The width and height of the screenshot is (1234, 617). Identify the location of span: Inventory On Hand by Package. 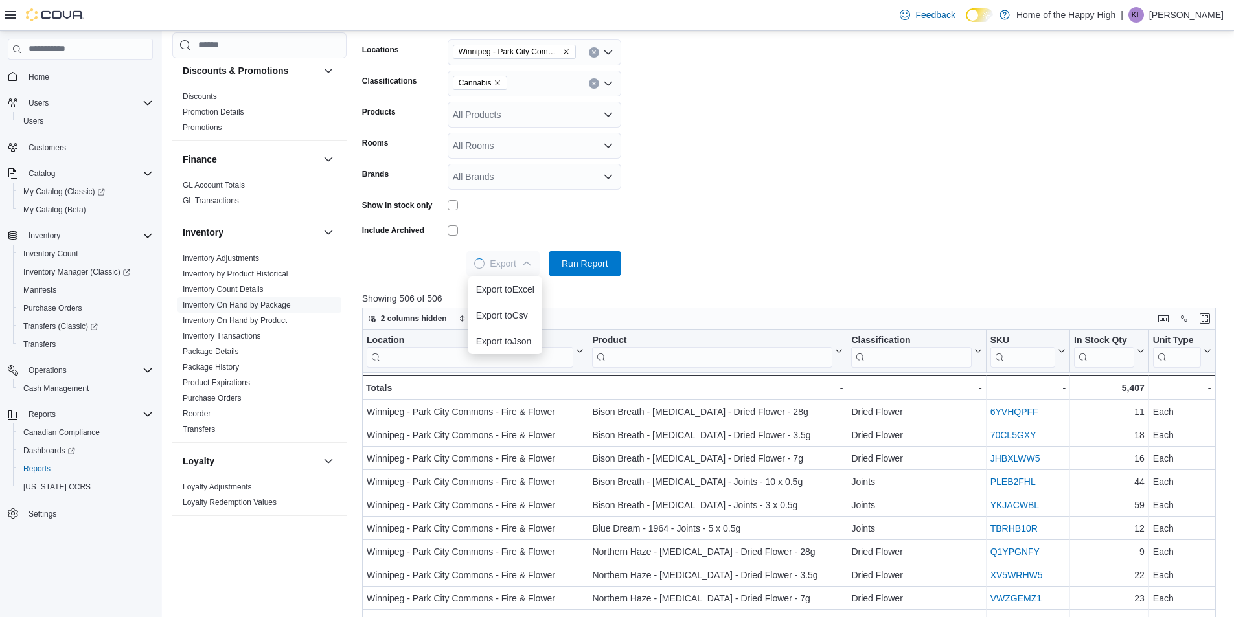
(237, 305).